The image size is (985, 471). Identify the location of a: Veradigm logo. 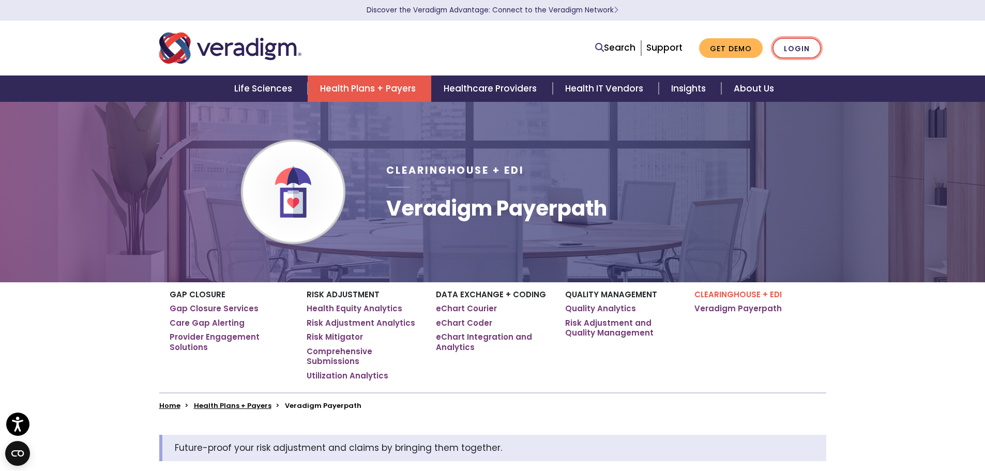
(230, 48).